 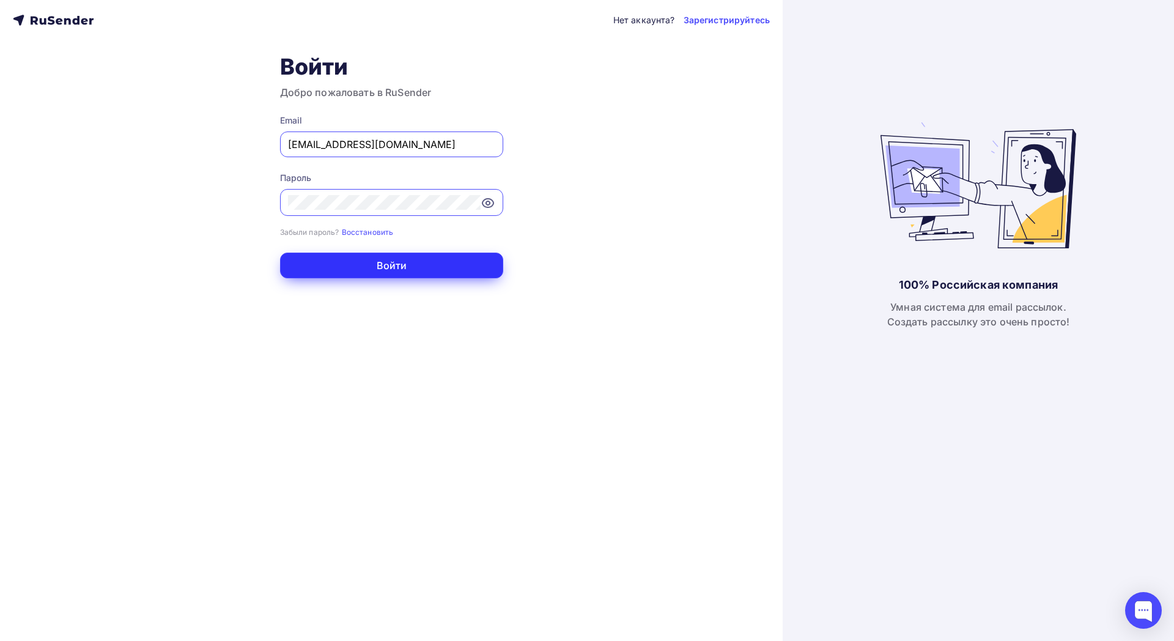 I want to click on a: Зарегистрируйтесь, so click(x=726, y=20).